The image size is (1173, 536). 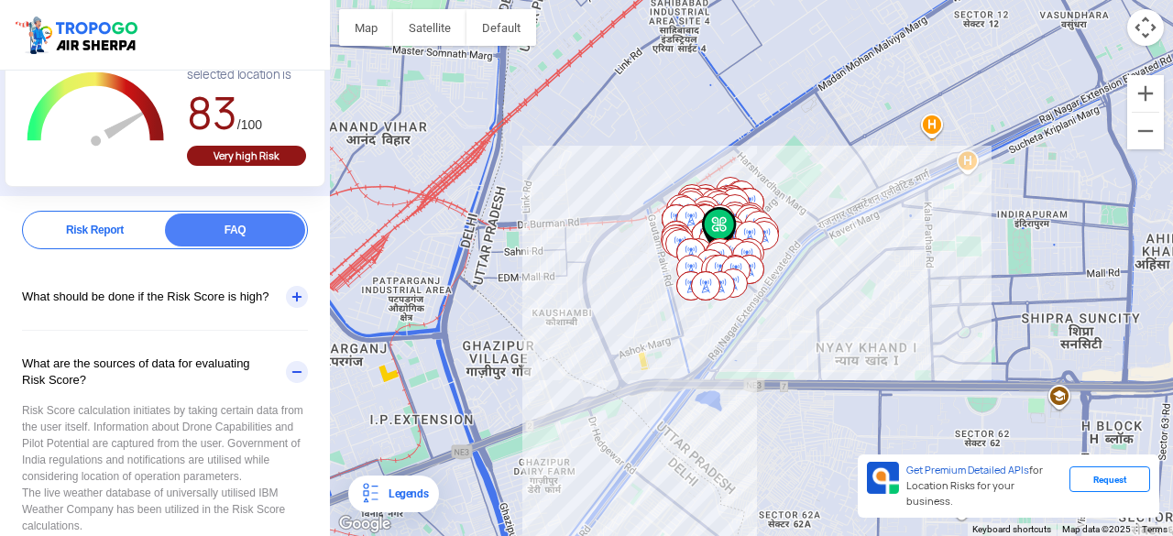 I want to click on span: Get Premium Detailed APIs, so click(x=968, y=470).